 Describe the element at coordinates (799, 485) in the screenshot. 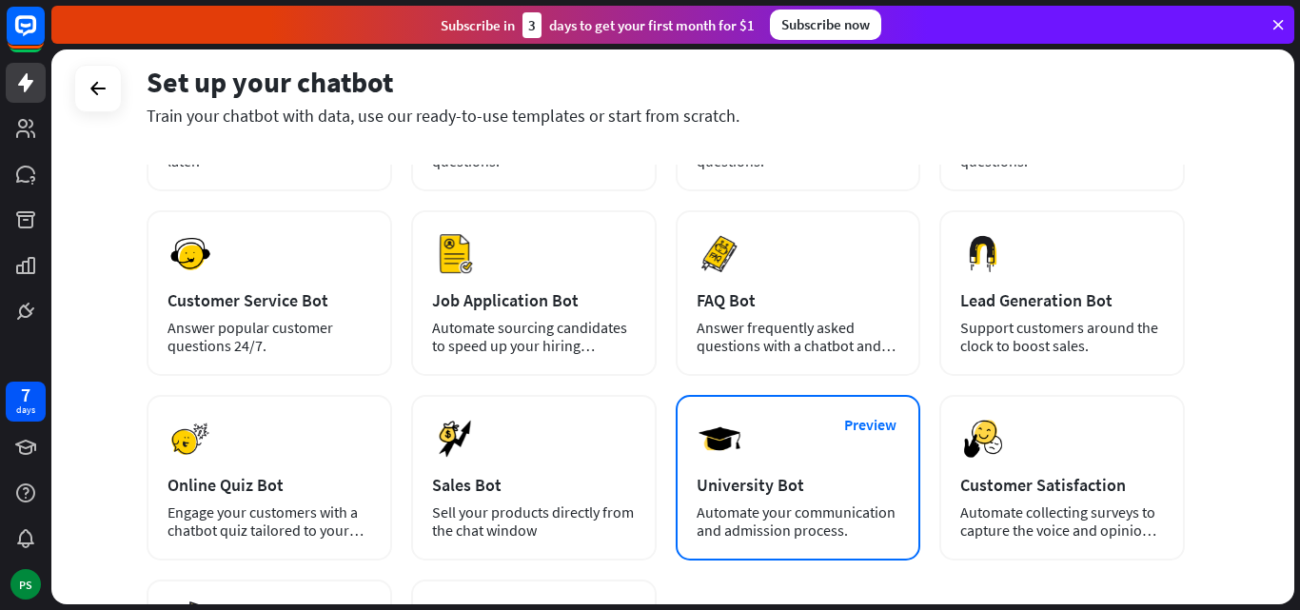

I see `div: University Bot` at that location.